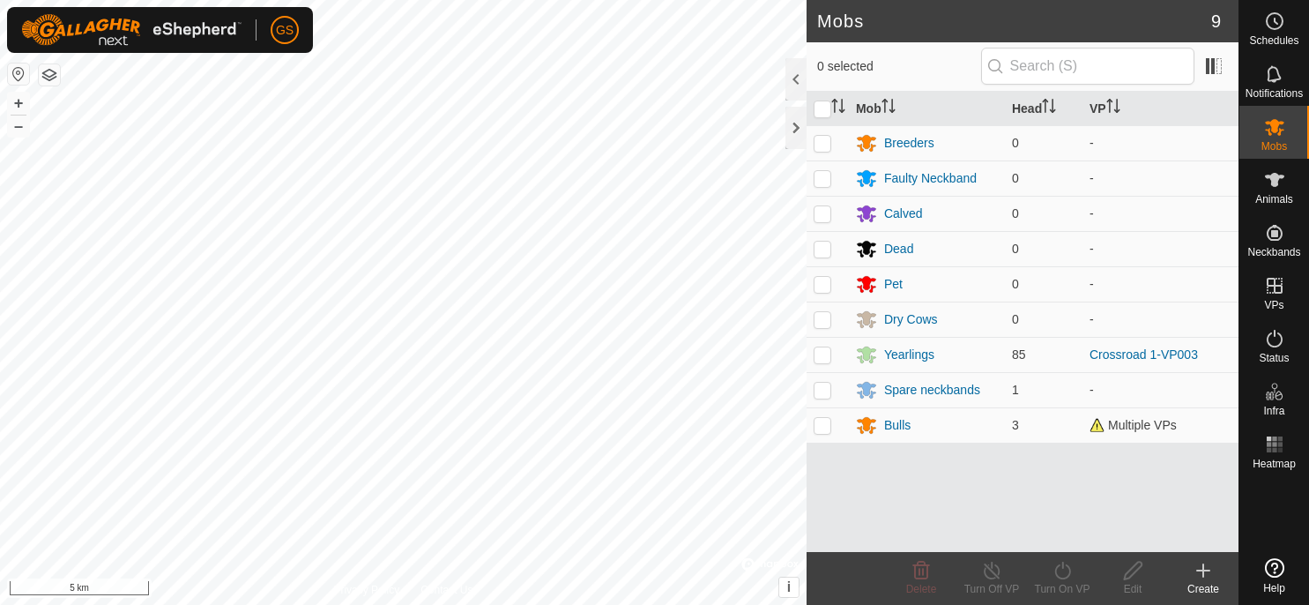 This screenshot has width=1309, height=605. I want to click on div: Turn On VP, so click(1062, 589).